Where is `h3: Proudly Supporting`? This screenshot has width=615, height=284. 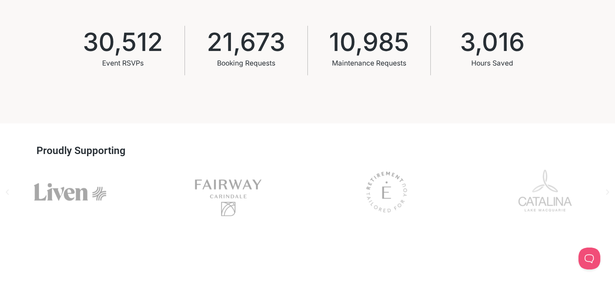
h3: Proudly Supporting is located at coordinates (81, 151).